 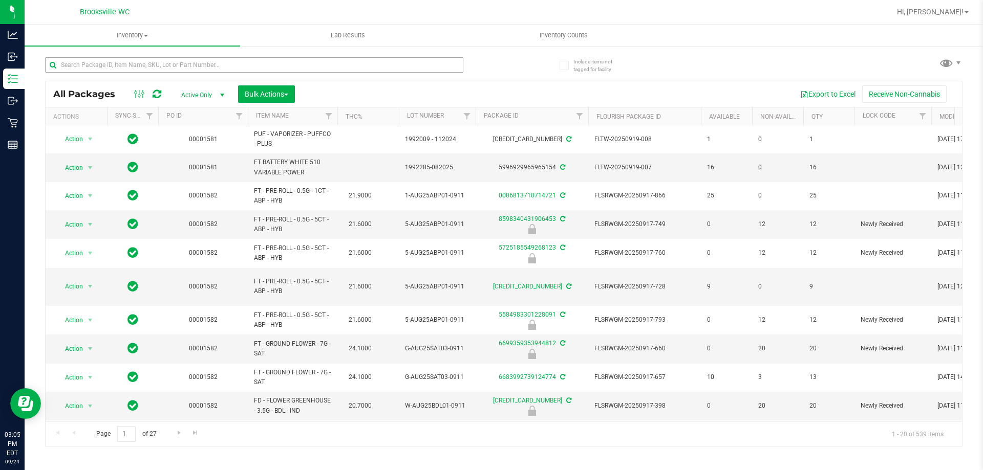 I want to click on span: 21.9000, so click(x=360, y=196).